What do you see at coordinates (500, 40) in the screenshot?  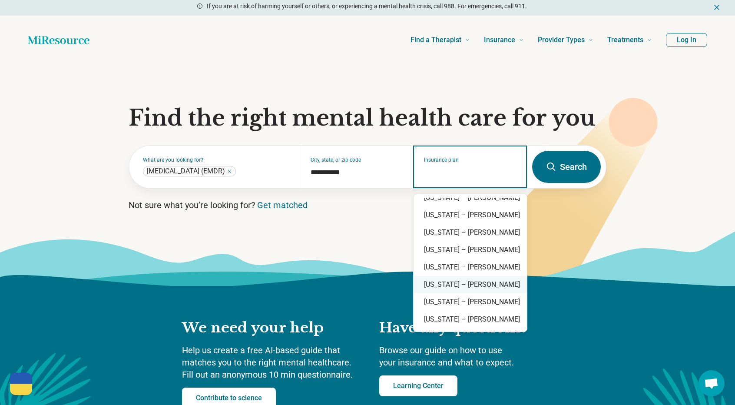 I see `span: Insurance` at bounding box center [500, 40].